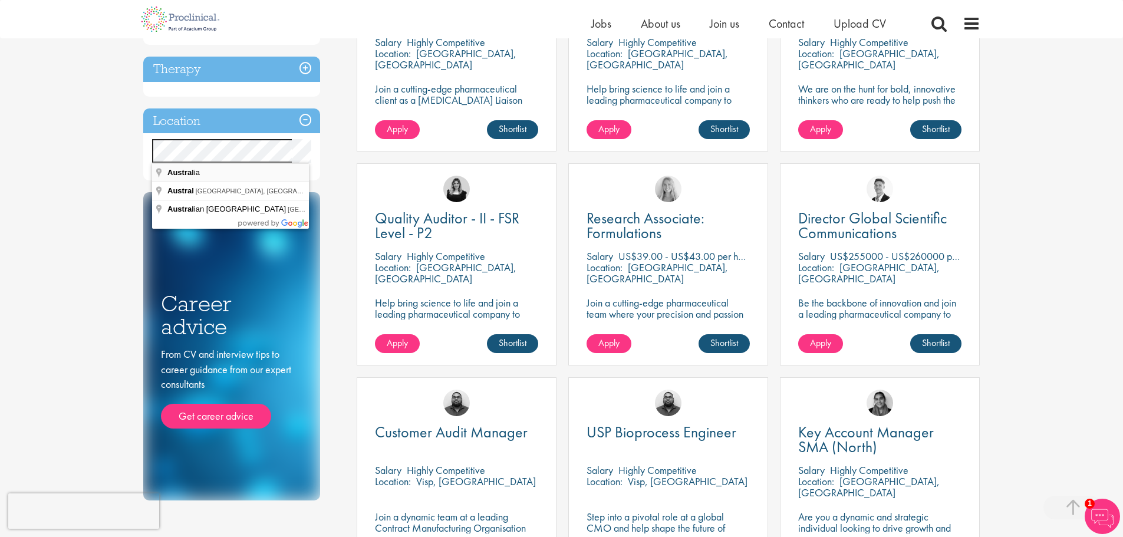  I want to click on p: Help bring science to life and join a leading pharmaceutical company to play a key role in delive..., so click(456, 325).